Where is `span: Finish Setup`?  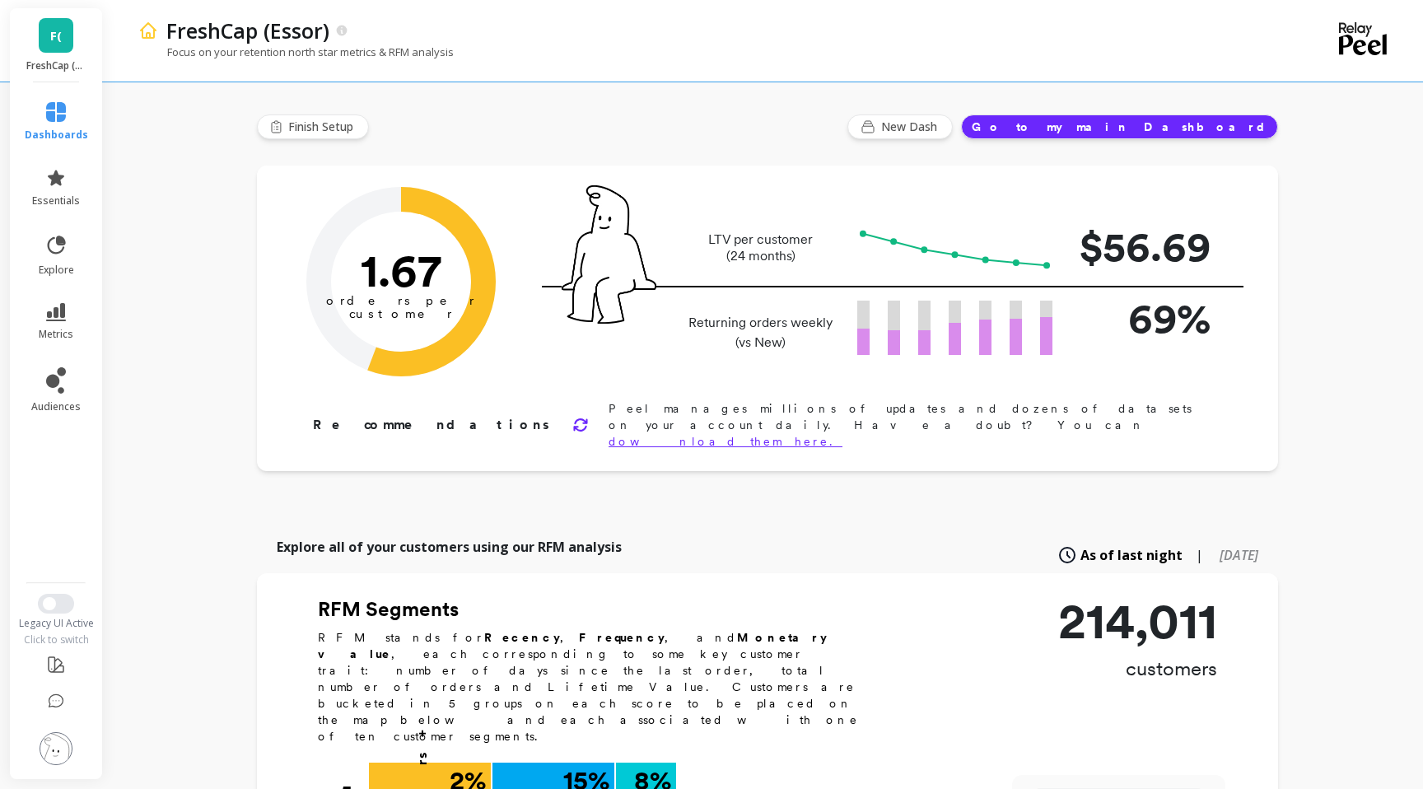 span: Finish Setup is located at coordinates (323, 127).